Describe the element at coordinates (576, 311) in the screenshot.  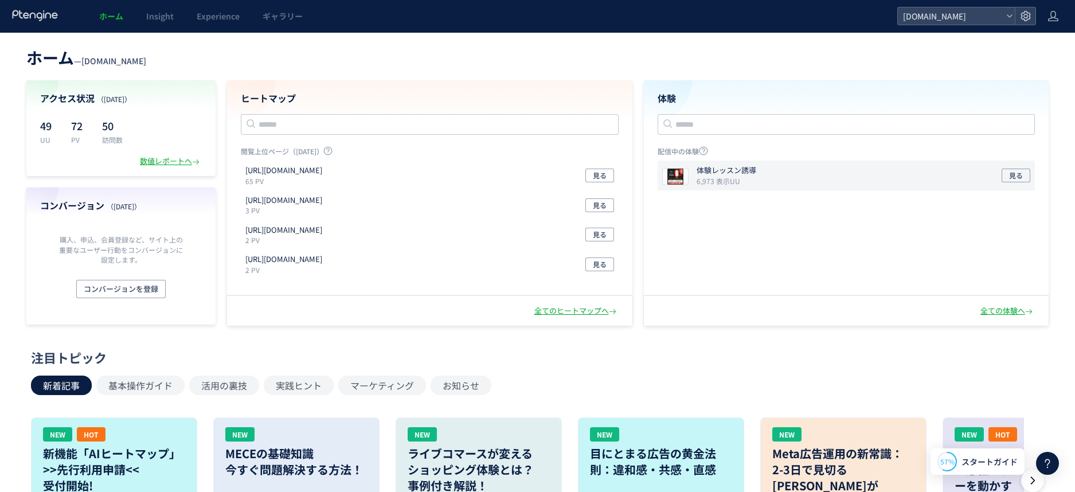
I see `div: 全てのヒートマップへ` at that location.